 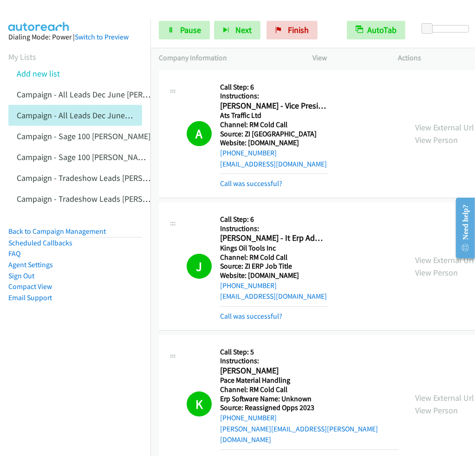 I want to click on div: Open Resource Center, so click(x=17, y=37).